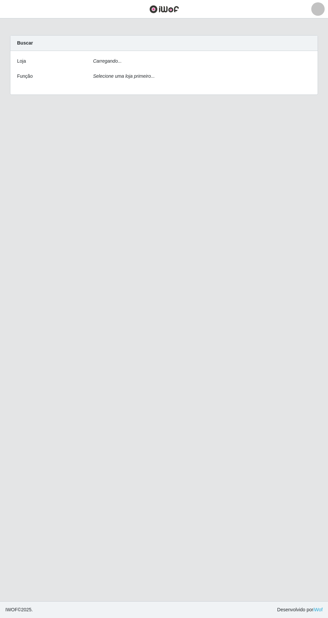 Image resolution: width=328 pixels, height=618 pixels. What do you see at coordinates (19, 609) in the screenshot?
I see `span: © 2025 .` at bounding box center [19, 609].